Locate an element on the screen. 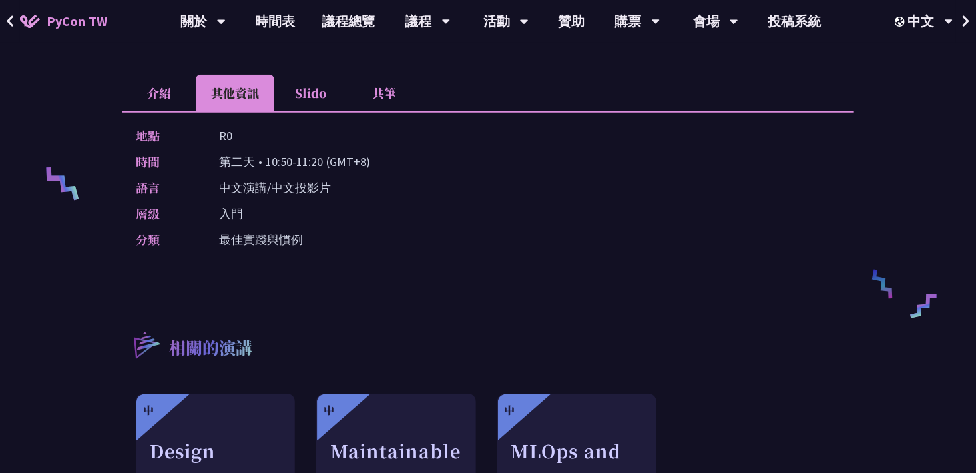 Image resolution: width=976 pixels, height=473 pixels. p: R0 is located at coordinates (226, 135).